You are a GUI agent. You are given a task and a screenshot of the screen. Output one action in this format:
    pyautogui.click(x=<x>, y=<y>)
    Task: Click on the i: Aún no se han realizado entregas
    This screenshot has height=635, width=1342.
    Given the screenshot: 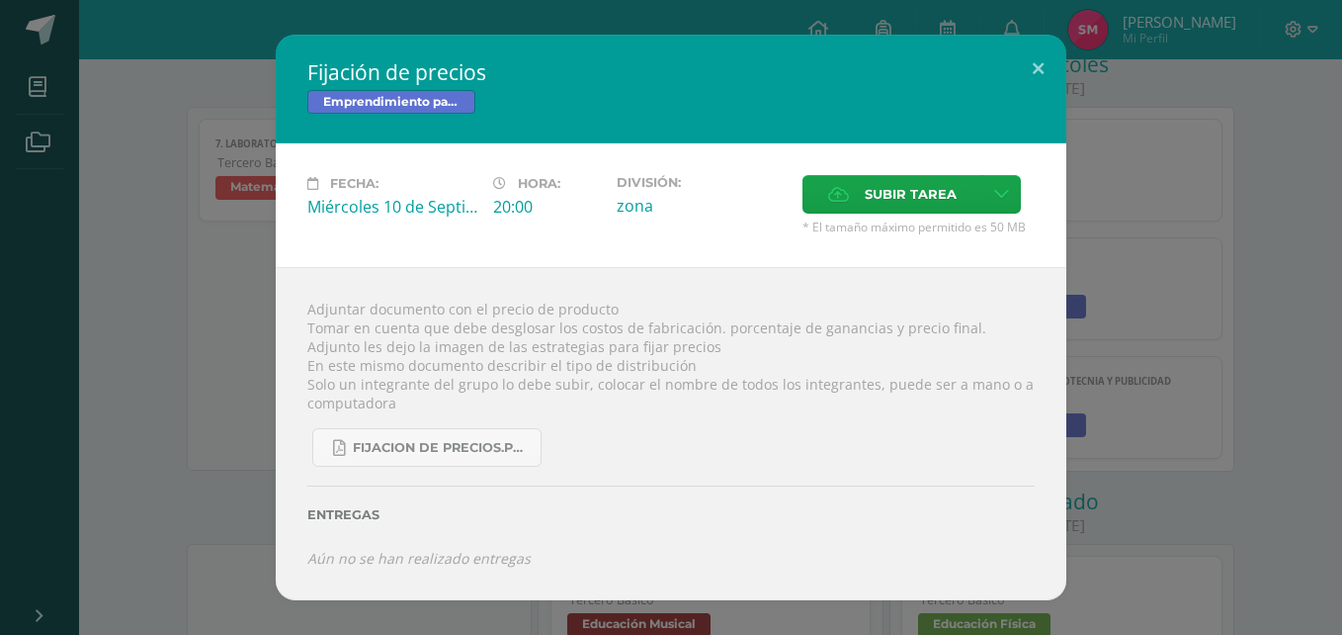 What is the action you would take?
    pyautogui.click(x=419, y=557)
    